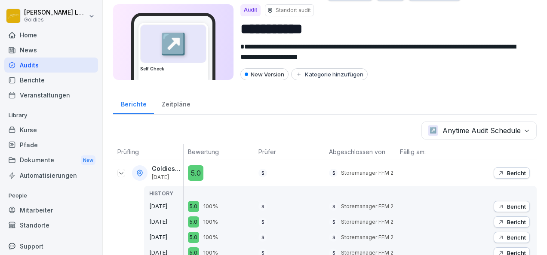 This screenshot has width=547, height=255. I want to click on p: People, so click(51, 196).